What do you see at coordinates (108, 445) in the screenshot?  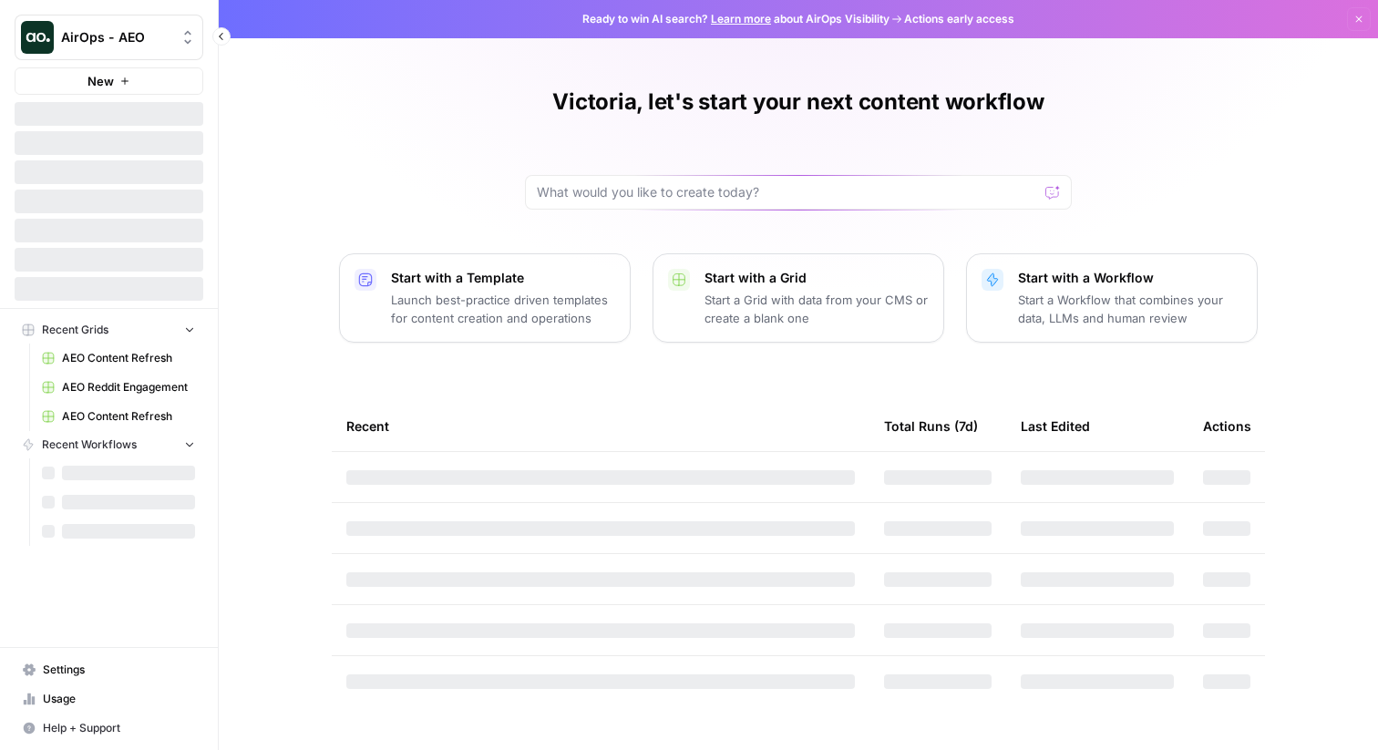 I see `button: Recent Workflows` at bounding box center [108, 445].